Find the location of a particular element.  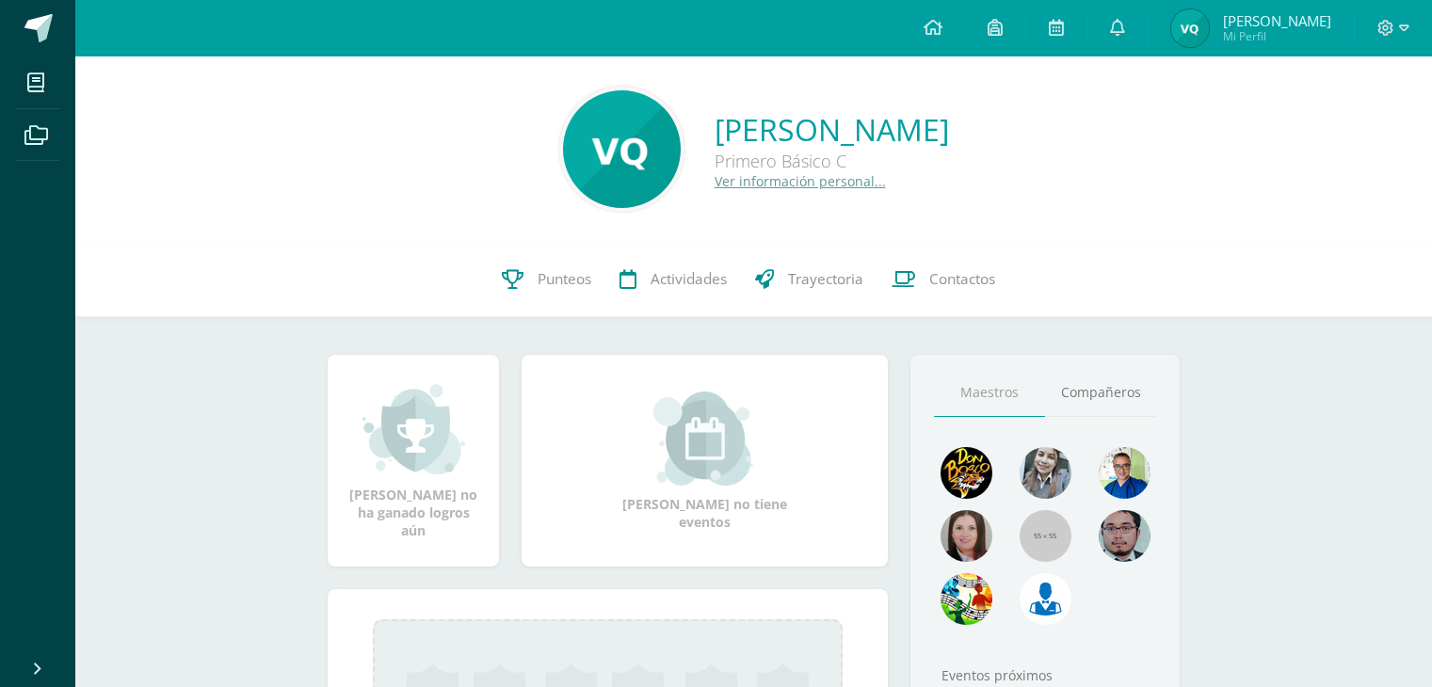

a: Trayectoria is located at coordinates (809, 280).